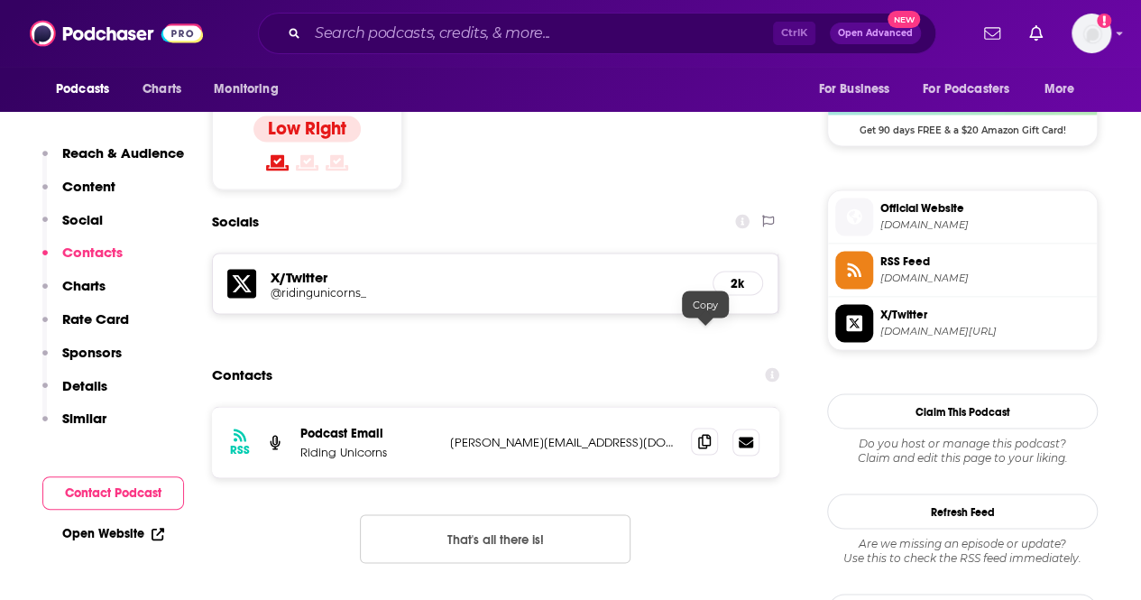 The width and height of the screenshot is (1141, 600). I want to click on span: Podcasts, so click(82, 89).